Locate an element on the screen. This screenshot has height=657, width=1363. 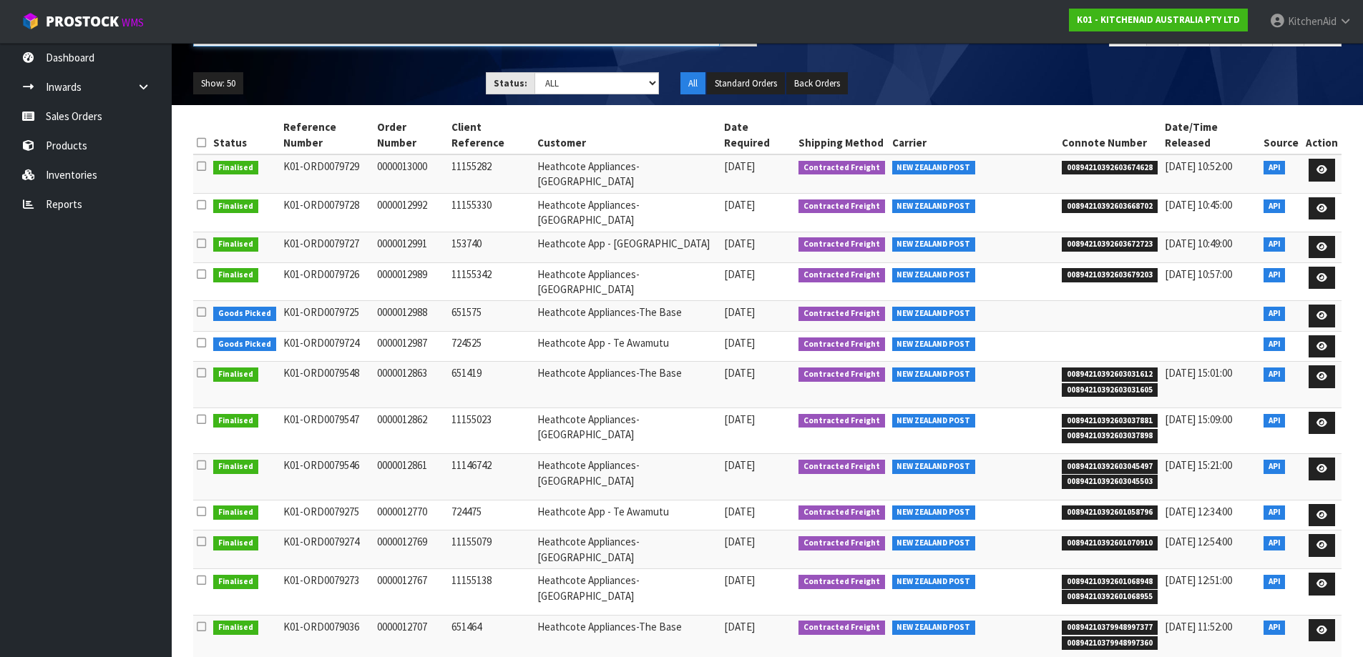
td: K01-ORD0079728 is located at coordinates (327, 212).